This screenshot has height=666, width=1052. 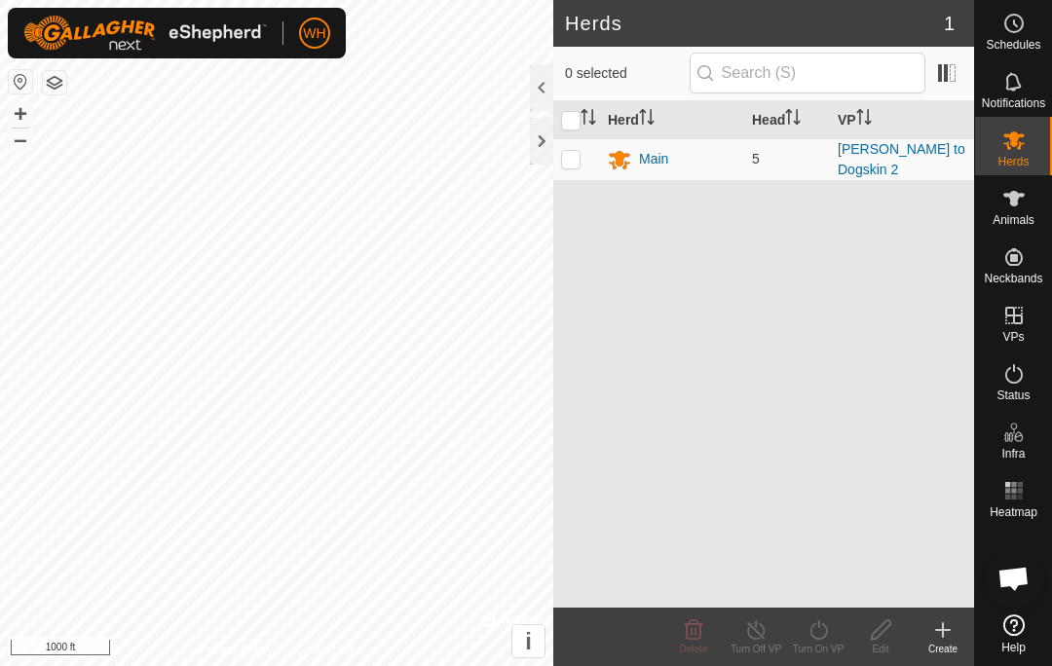 I want to click on span: i, so click(x=528, y=641).